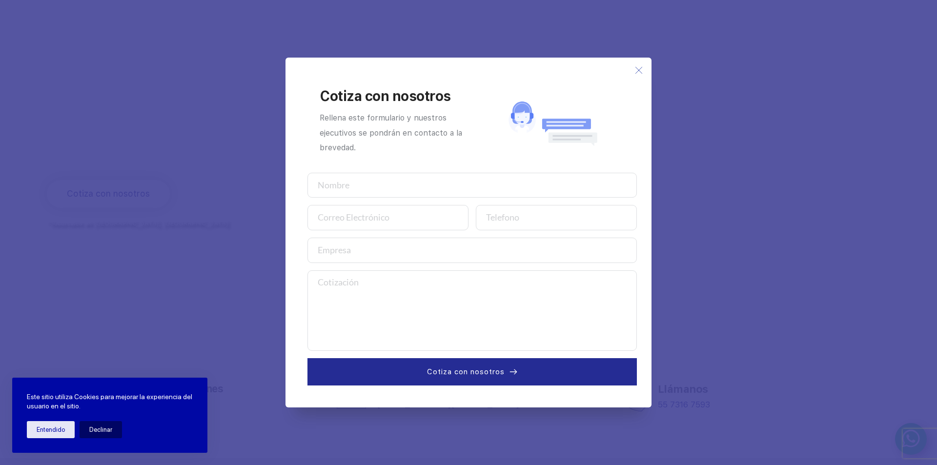  What do you see at coordinates (51, 429) in the screenshot?
I see `button: Entendido` at bounding box center [51, 429].